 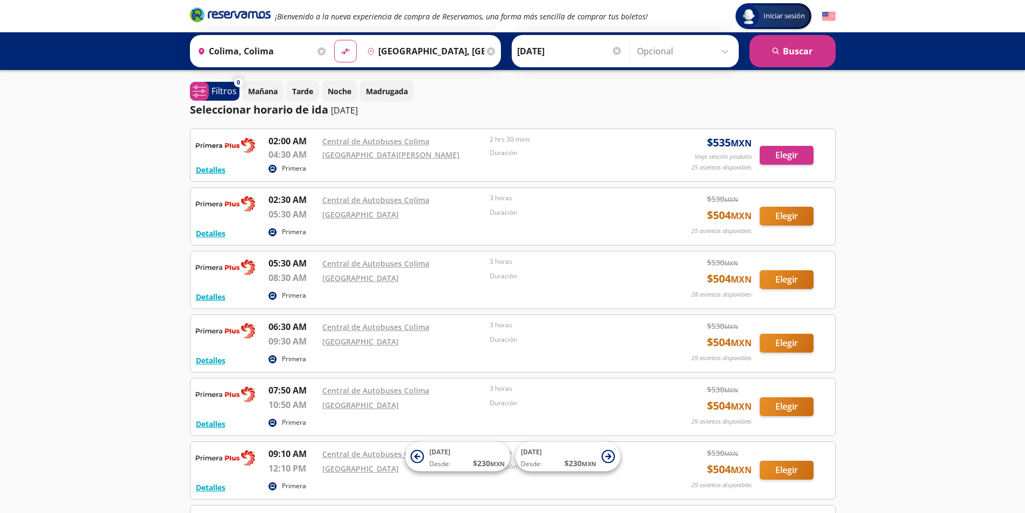 What do you see at coordinates (230, 16) in the screenshot?
I see `a: Brand Logo` at bounding box center [230, 16].